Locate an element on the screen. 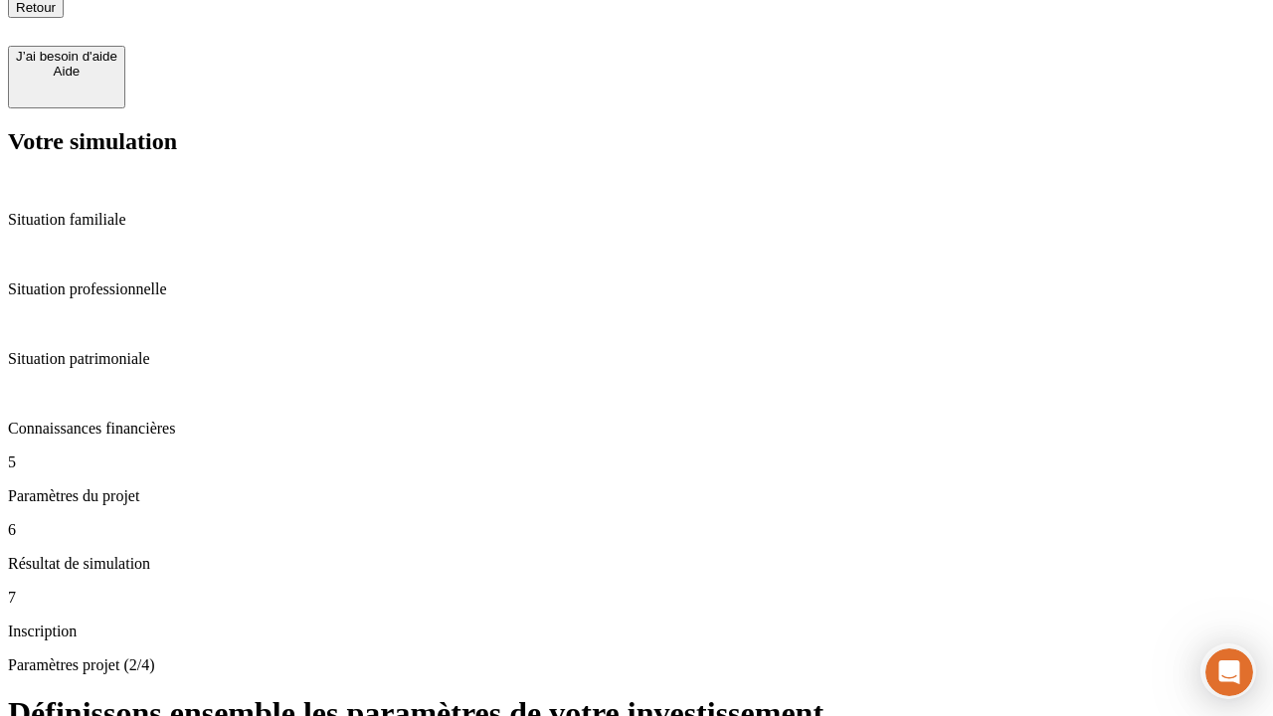 Image resolution: width=1273 pixels, height=716 pixels. div: J’ai besoin d'aide is located at coordinates (67, 56).